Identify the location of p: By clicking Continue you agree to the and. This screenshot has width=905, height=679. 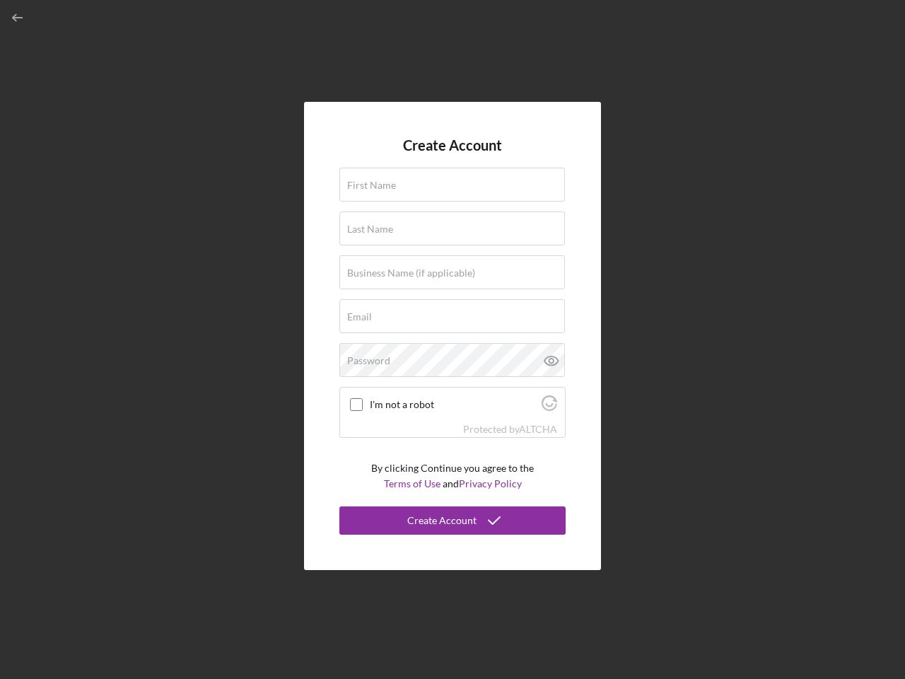
(452, 476).